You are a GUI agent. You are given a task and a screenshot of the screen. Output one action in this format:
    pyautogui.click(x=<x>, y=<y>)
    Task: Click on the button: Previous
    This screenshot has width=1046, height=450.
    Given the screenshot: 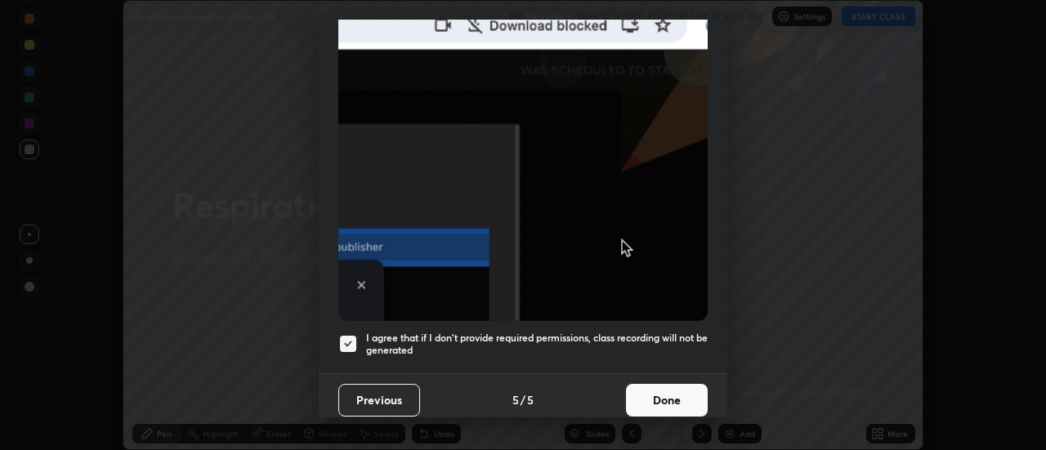 What is the action you would take?
    pyautogui.click(x=379, y=401)
    